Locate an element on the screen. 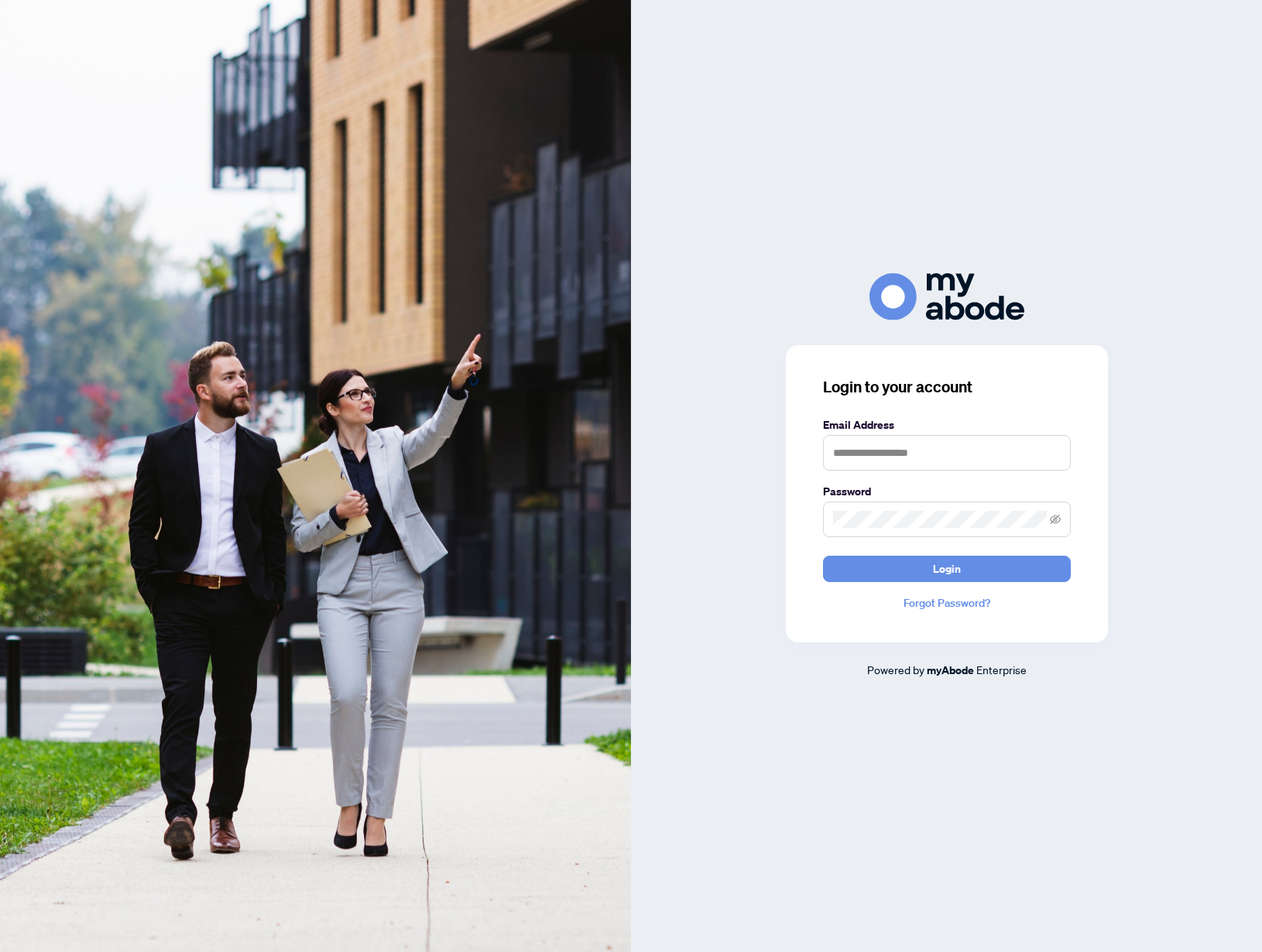  button: Login is located at coordinates (947, 569).